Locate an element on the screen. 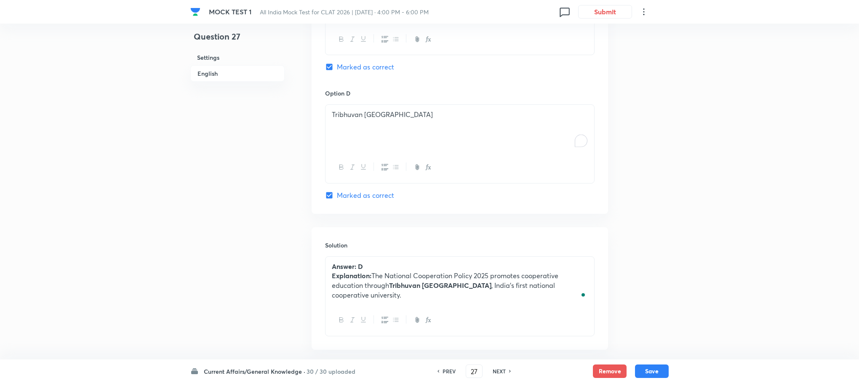 This screenshot has width=859, height=383. h6: Solution is located at coordinates (460, 245).